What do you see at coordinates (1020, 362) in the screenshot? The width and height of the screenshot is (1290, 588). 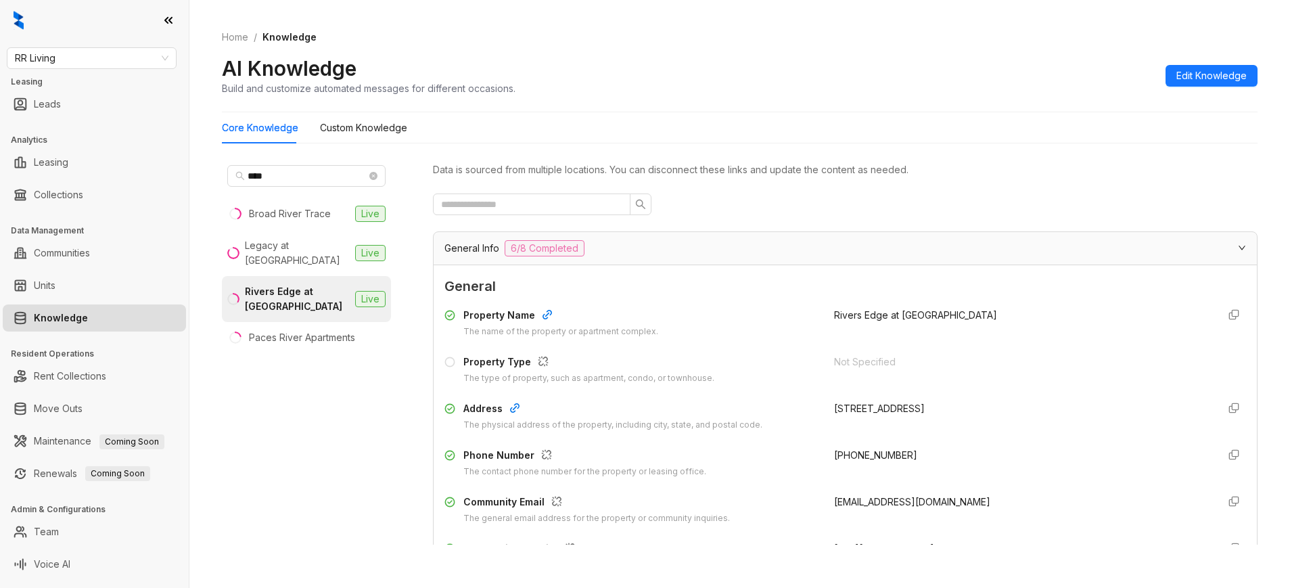 I see `div: Not Specified` at bounding box center [1020, 362].